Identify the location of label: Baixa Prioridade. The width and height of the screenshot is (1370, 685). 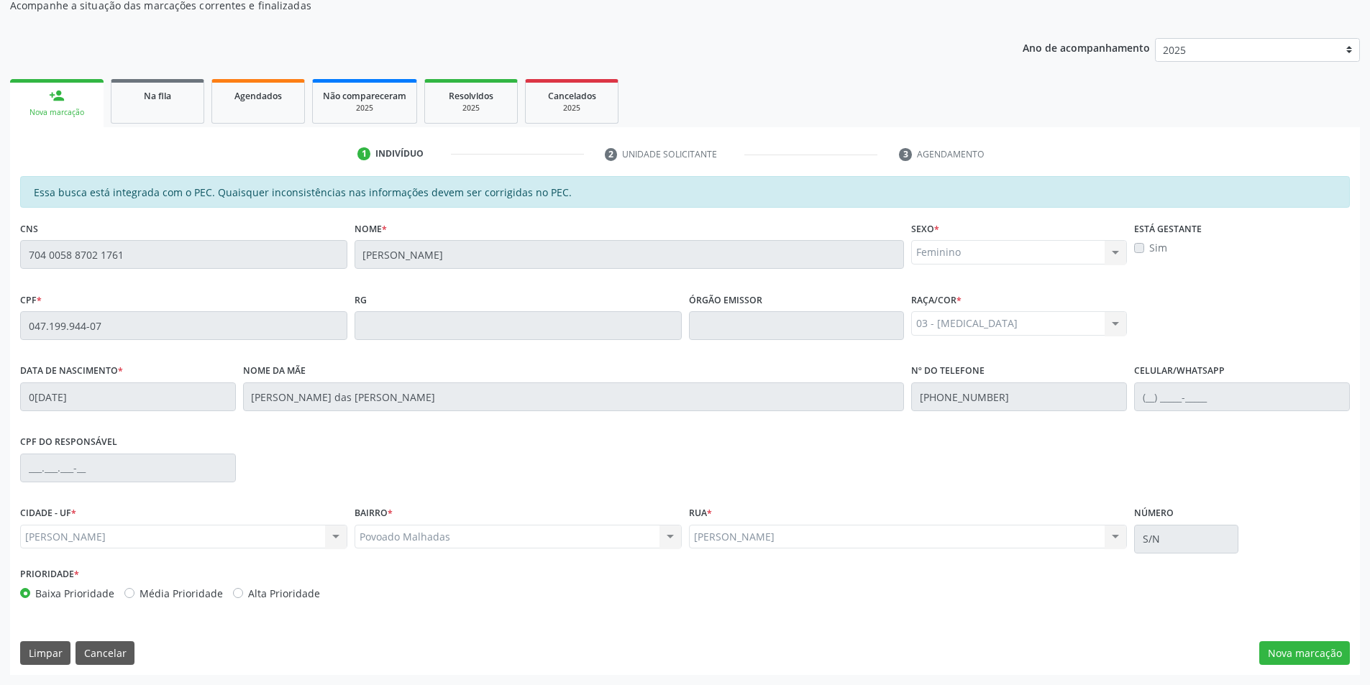
(75, 593).